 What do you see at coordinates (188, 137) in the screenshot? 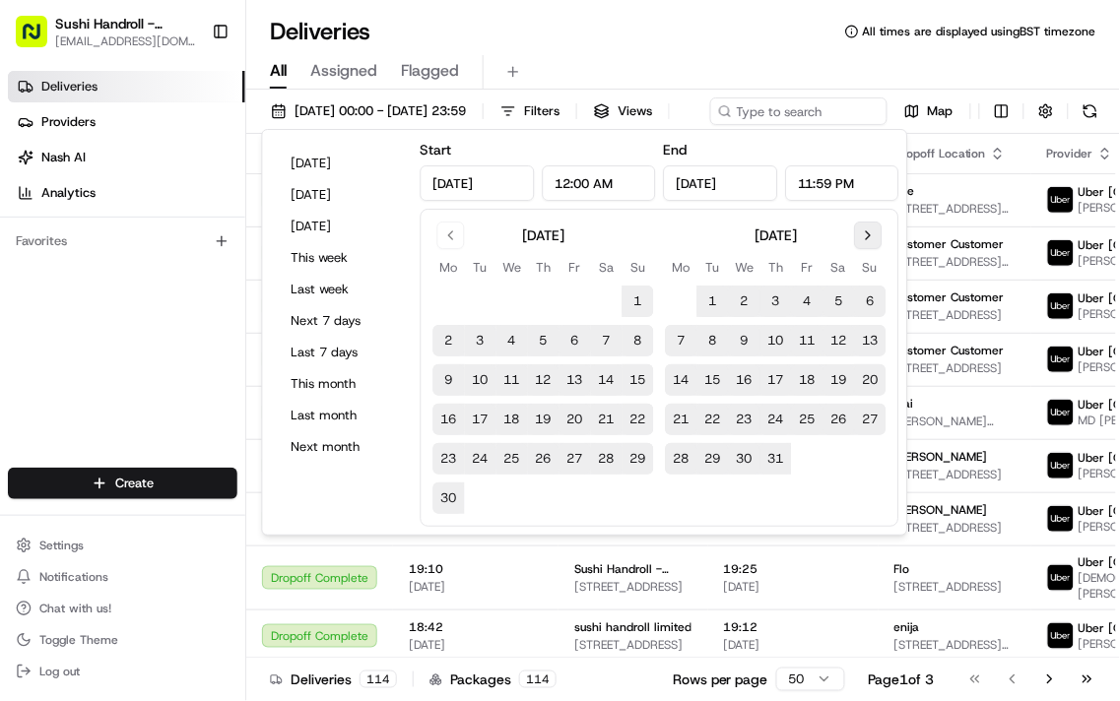
I see `input: Clear` at bounding box center [188, 137].